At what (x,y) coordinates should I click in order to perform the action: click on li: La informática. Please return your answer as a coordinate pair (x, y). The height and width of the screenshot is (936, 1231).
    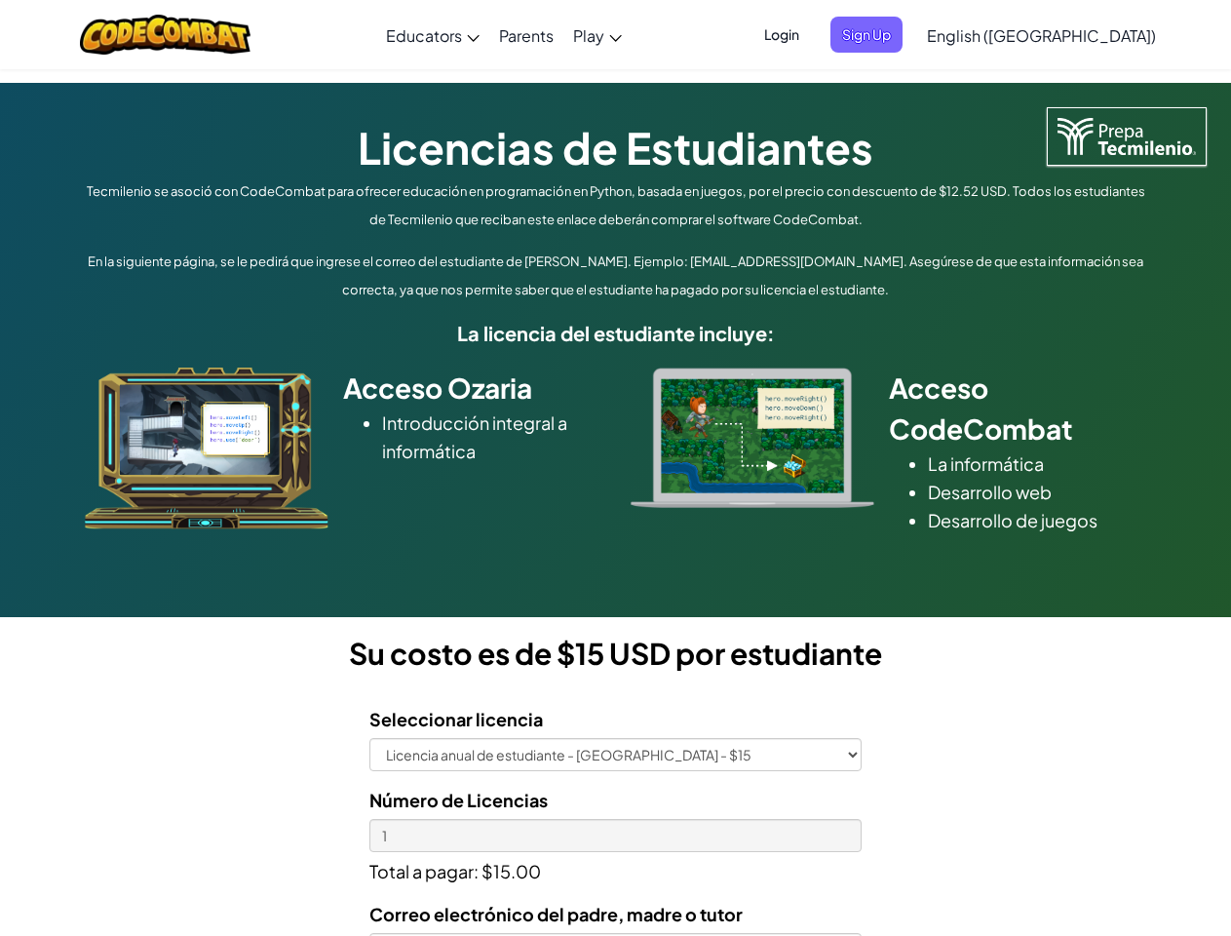
    Looking at the image, I should click on (1037, 463).